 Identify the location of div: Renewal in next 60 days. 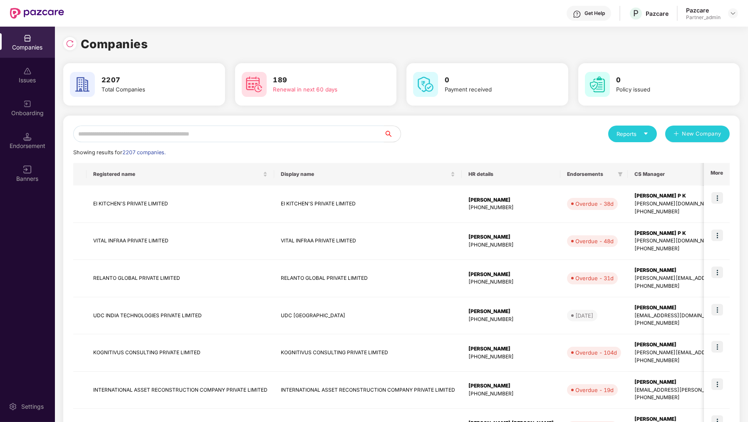
(321, 89).